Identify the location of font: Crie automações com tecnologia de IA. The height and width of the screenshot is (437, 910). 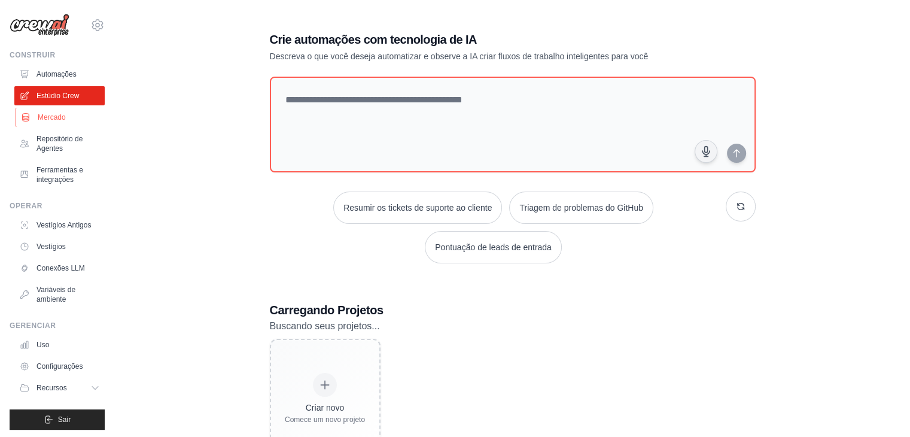
(373, 39).